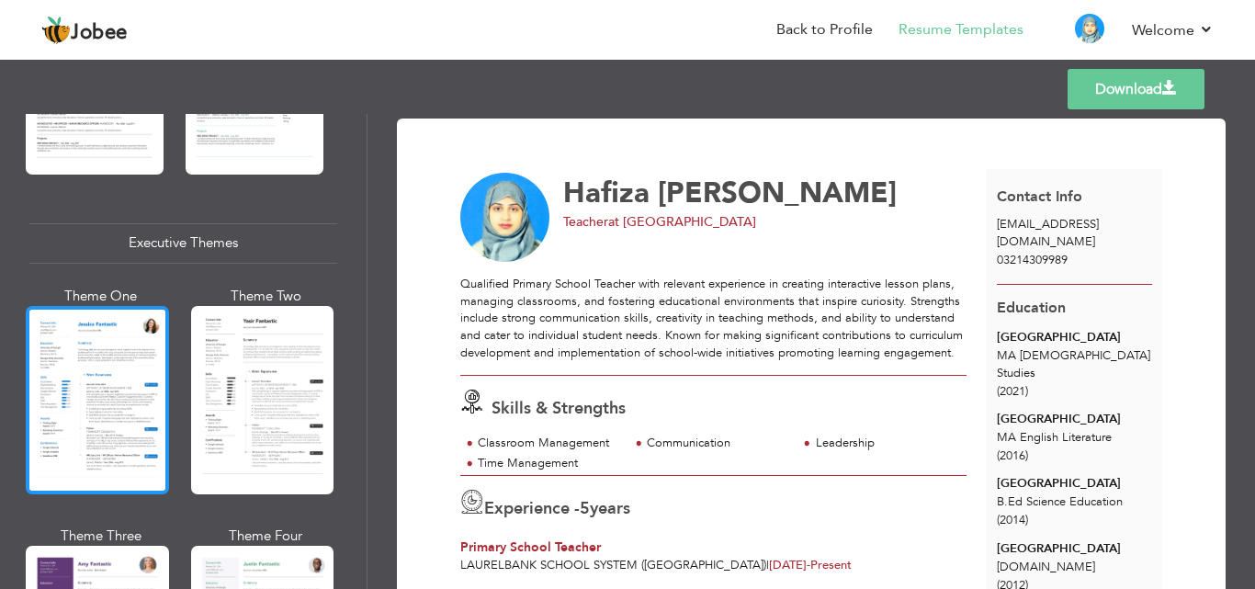  I want to click on a: Download, so click(1136, 89).